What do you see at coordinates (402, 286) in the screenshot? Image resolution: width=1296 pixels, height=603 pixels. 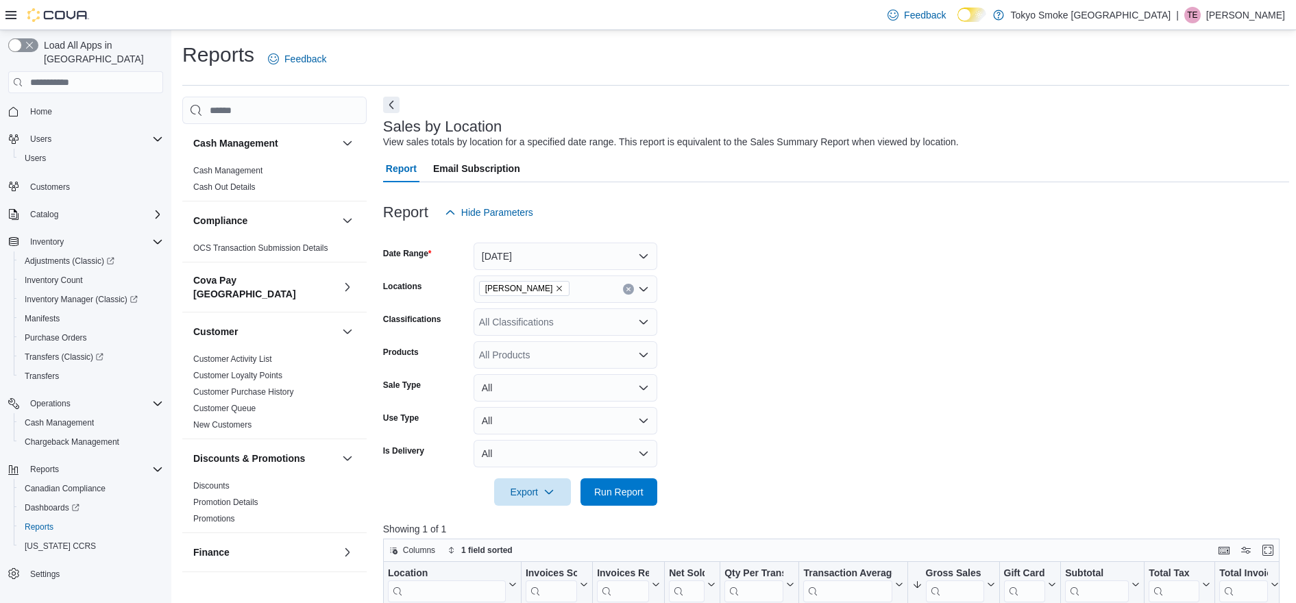 I see `label: Locations` at bounding box center [402, 286].